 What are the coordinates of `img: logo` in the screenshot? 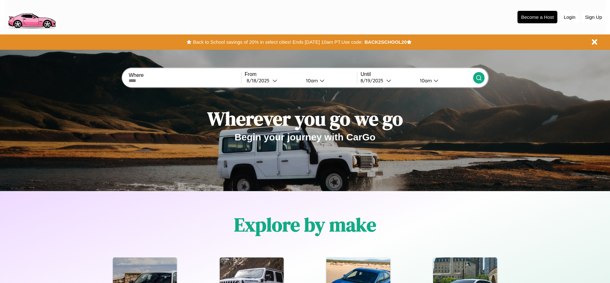 It's located at (32, 17).